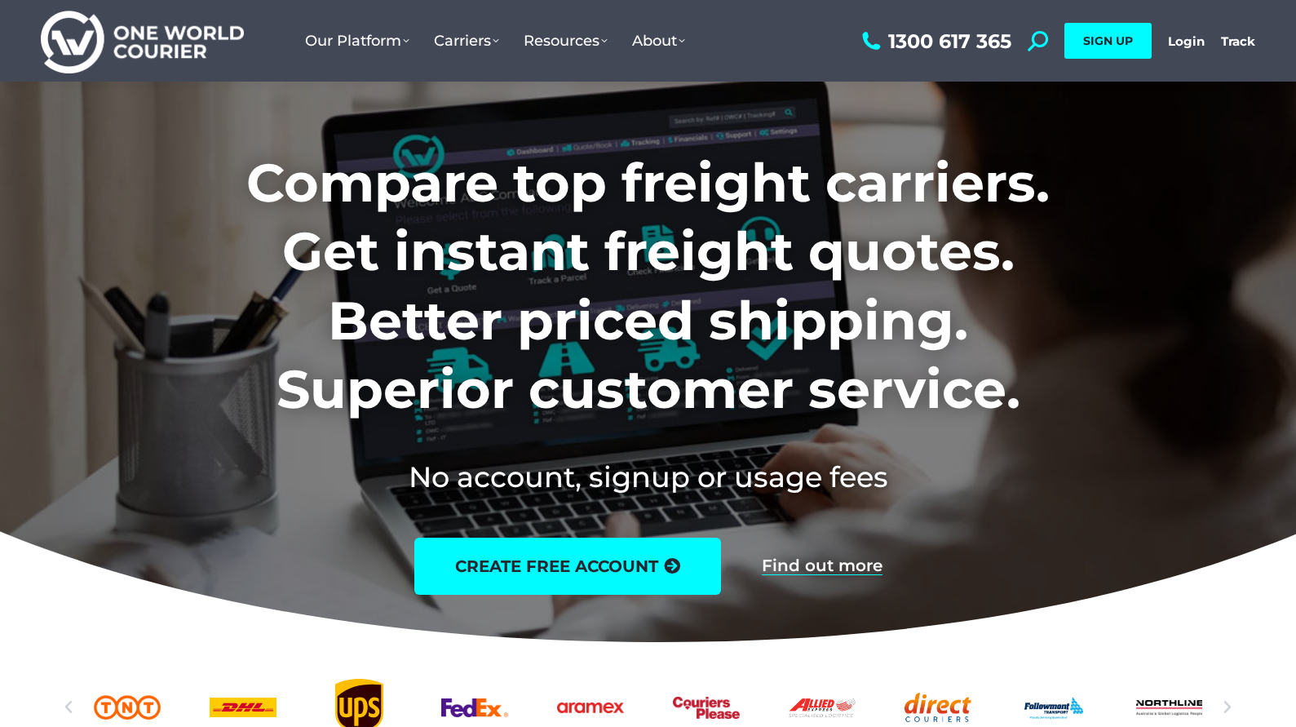 The width and height of the screenshot is (1296, 727). What do you see at coordinates (466, 41) in the screenshot?
I see `a: Carriers` at bounding box center [466, 41].